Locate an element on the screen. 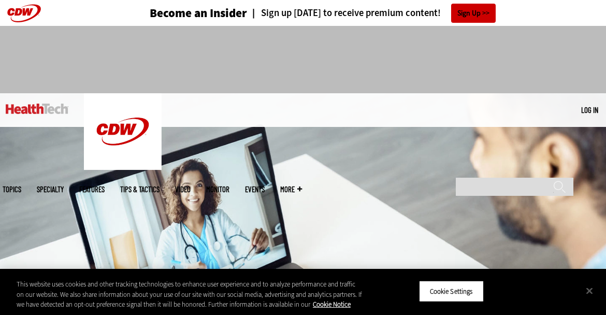  a: CDW is located at coordinates (123, 167).